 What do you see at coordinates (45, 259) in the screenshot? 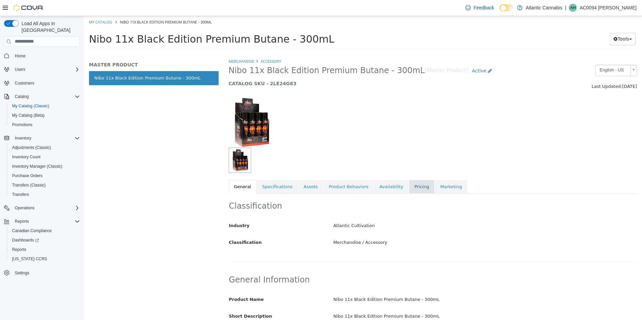
I see `span: Washington CCRS` at bounding box center [45, 259].